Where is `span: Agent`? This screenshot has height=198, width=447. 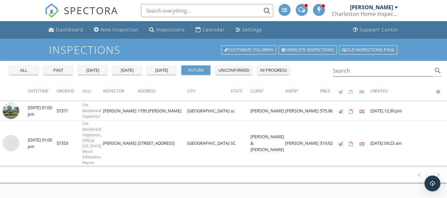 span: Agent is located at coordinates (292, 91).